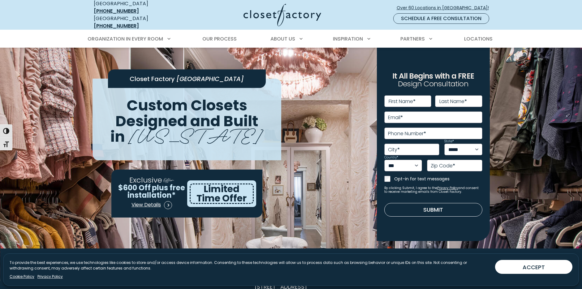 Image resolution: width=582 pixels, height=289 pixels. Describe the element at coordinates (125, 39) in the screenshot. I see `span: Organization in Every Room` at that location.